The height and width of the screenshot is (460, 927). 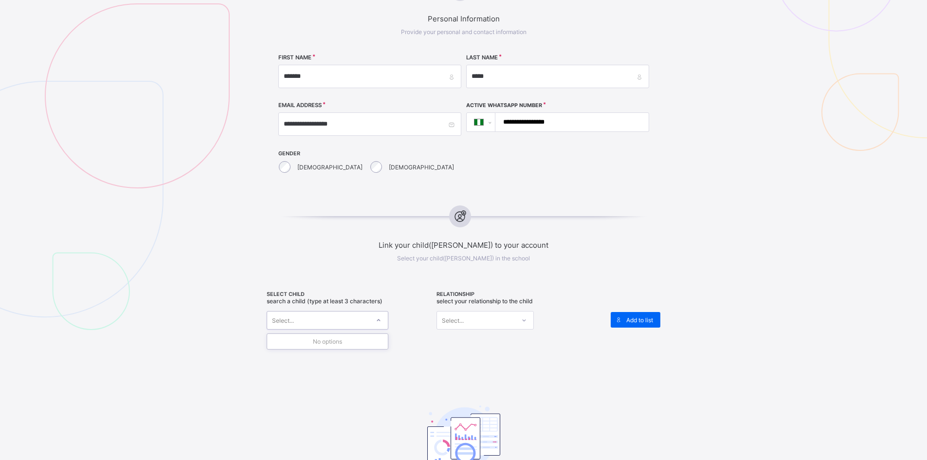 I want to click on label: FIRST NAME, so click(x=295, y=57).